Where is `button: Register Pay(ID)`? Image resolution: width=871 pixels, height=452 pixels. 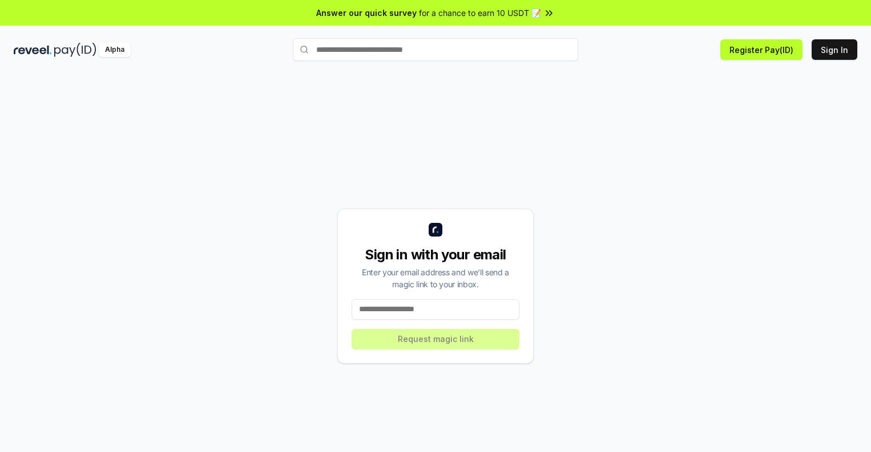
button: Register Pay(ID) is located at coordinates (761, 50).